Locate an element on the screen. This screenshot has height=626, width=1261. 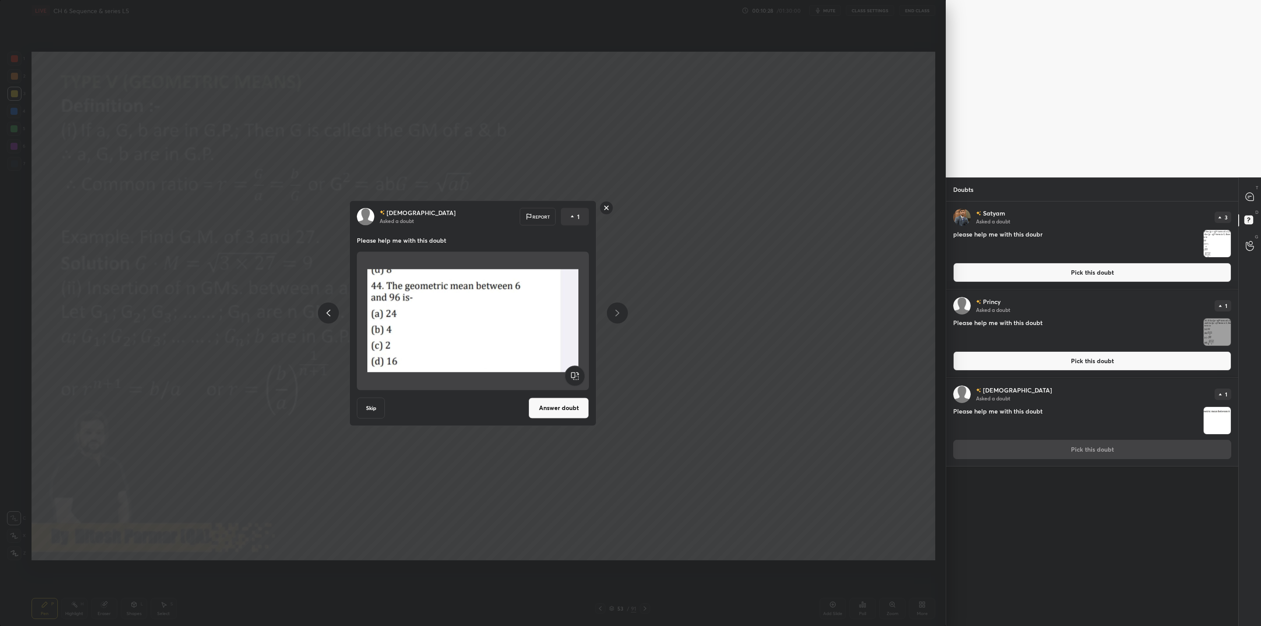
img: 175946070336XLAK.png is located at coordinates (1218, 244).